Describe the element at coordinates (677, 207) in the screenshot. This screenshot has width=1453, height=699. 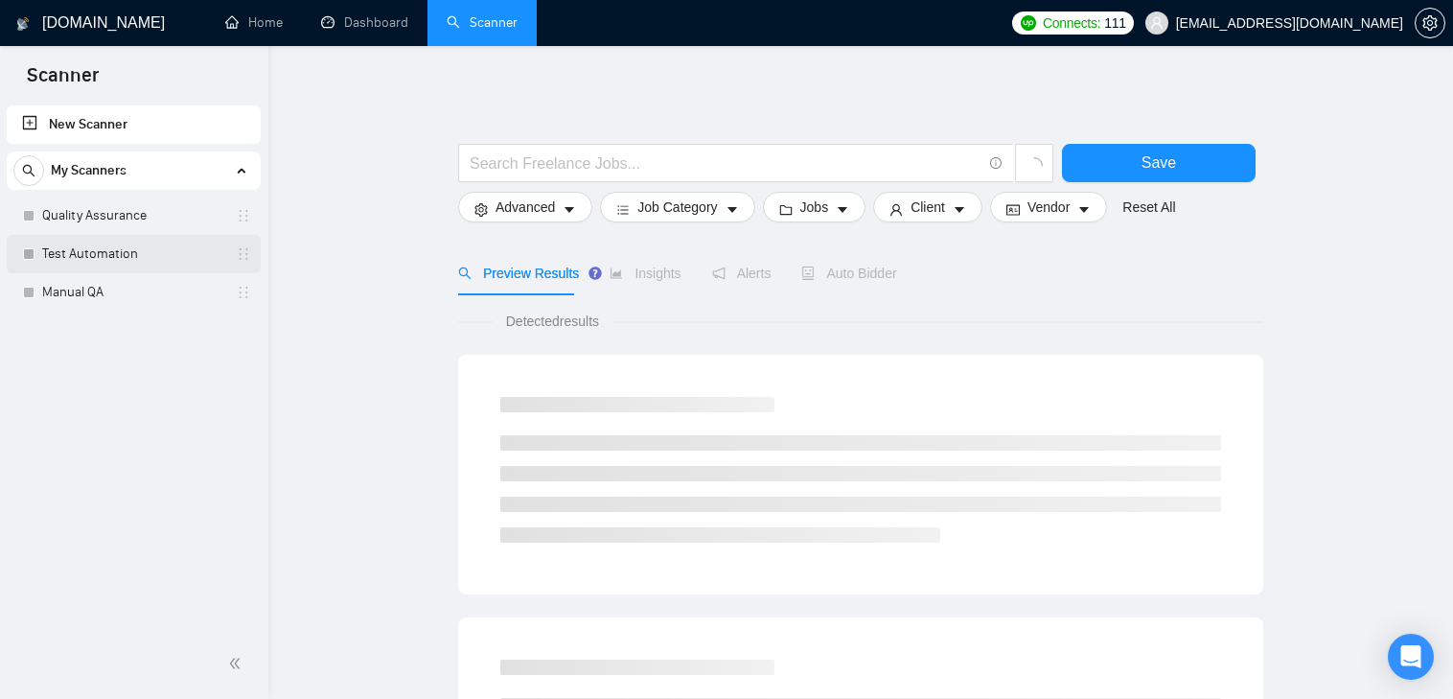
I see `button: barsJob Categorycaret-down` at that location.